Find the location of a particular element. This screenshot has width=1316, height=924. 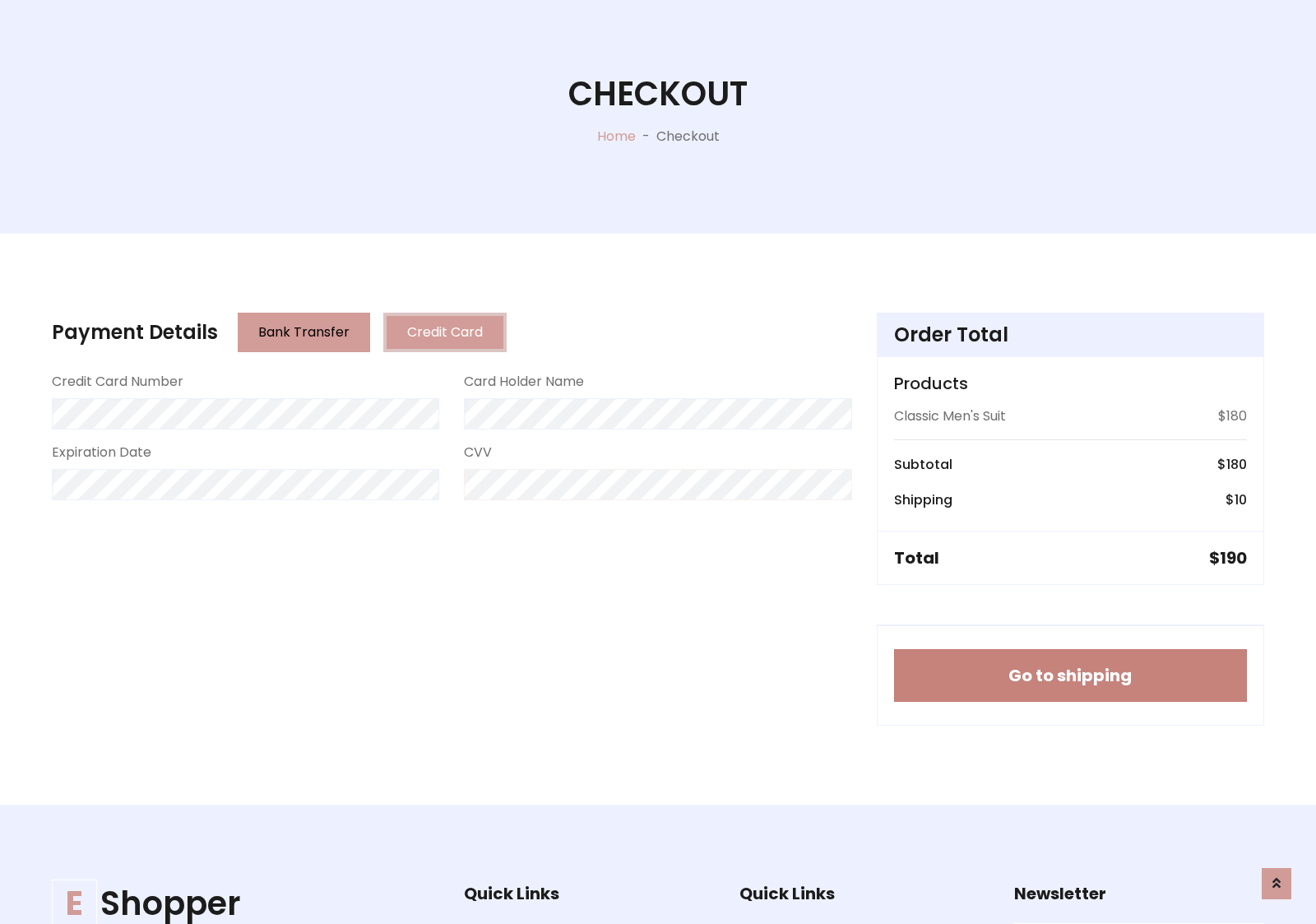

h6: Subtotal is located at coordinates (923, 464).